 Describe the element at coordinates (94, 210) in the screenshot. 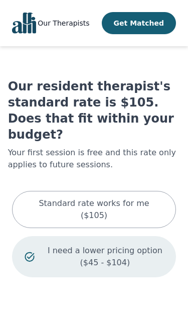

I see `p: Standard rate works for me ($105)` at that location.